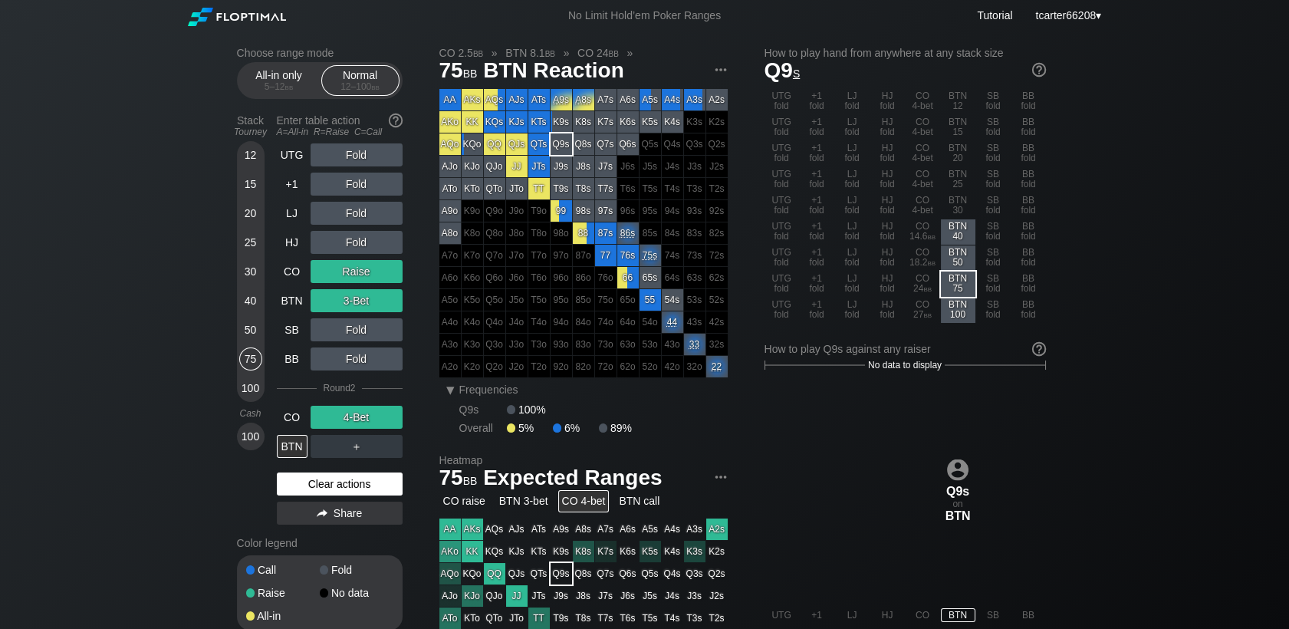 The height and width of the screenshot is (629, 1289). What do you see at coordinates (472, 144) in the screenshot?
I see `div: KQo` at bounding box center [472, 144].